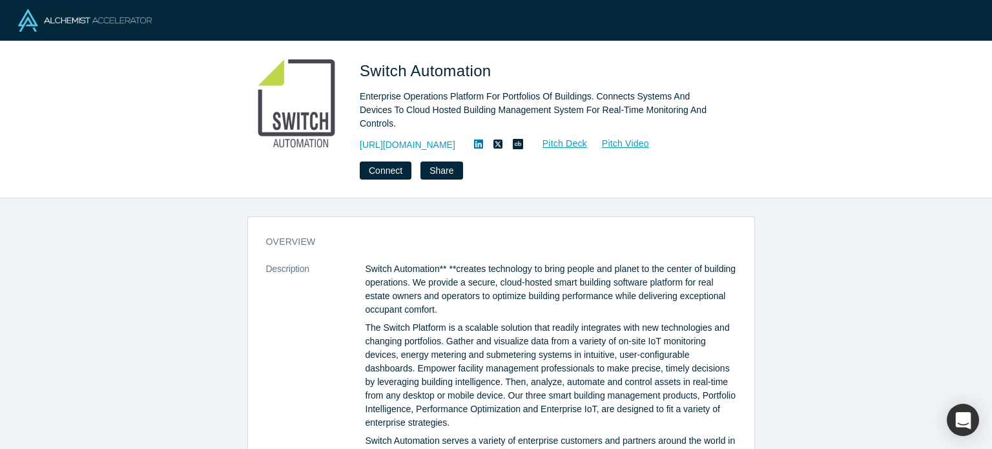 Image resolution: width=992 pixels, height=449 pixels. What do you see at coordinates (85, 20) in the screenshot?
I see `img: Alchemist Logo` at bounding box center [85, 20].